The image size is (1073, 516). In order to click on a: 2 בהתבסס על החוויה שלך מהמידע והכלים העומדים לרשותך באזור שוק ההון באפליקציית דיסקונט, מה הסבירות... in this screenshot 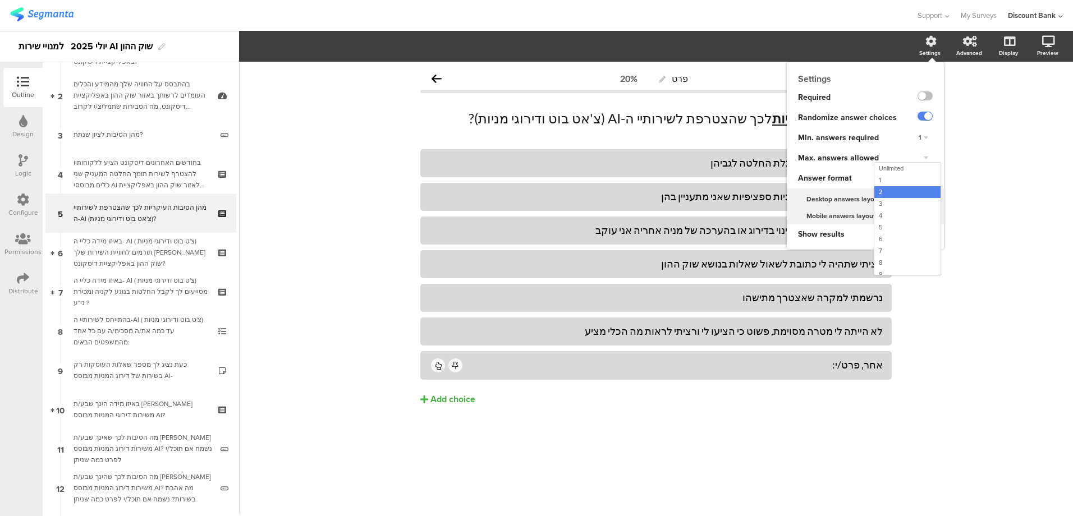, I will do `click(141, 95)`.